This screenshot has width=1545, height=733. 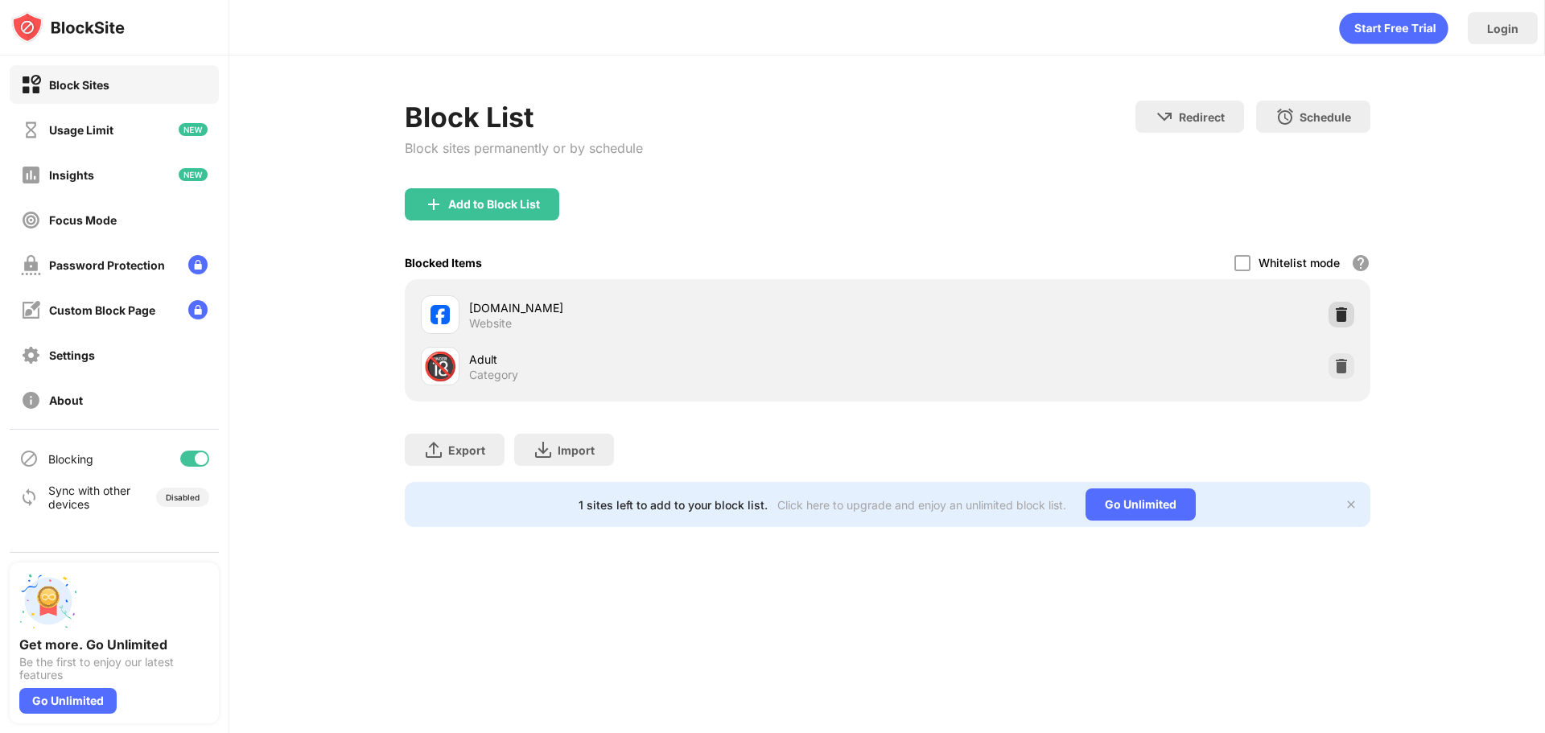 I want to click on div: Add to Block List, so click(x=494, y=204).